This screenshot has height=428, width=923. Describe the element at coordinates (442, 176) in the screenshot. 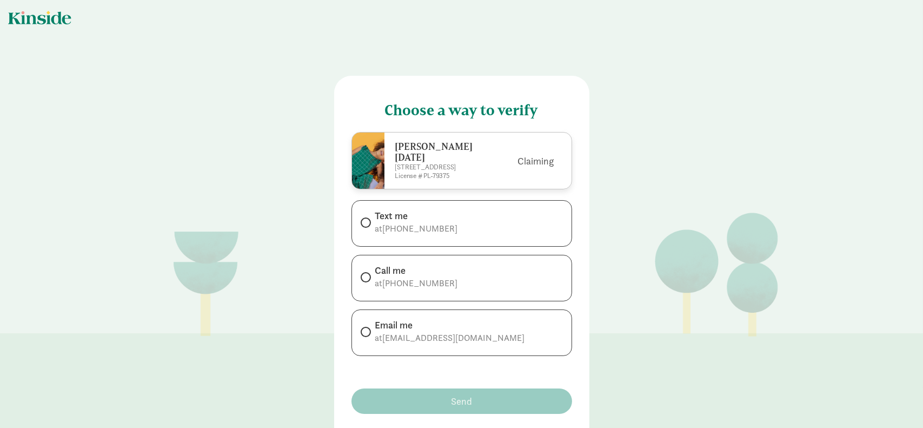

I see `p: License # PL-79375` at that location.